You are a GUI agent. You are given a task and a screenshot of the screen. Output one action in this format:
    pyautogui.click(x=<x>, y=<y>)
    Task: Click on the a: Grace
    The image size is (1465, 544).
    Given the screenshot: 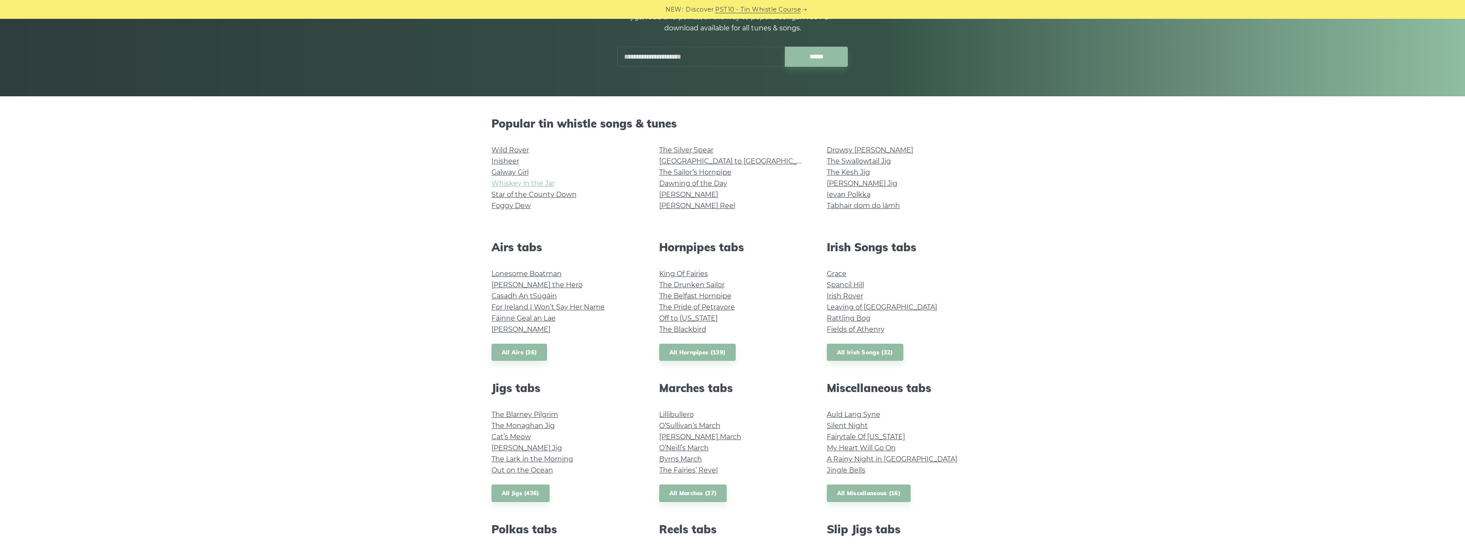 What is the action you would take?
    pyautogui.click(x=837, y=273)
    